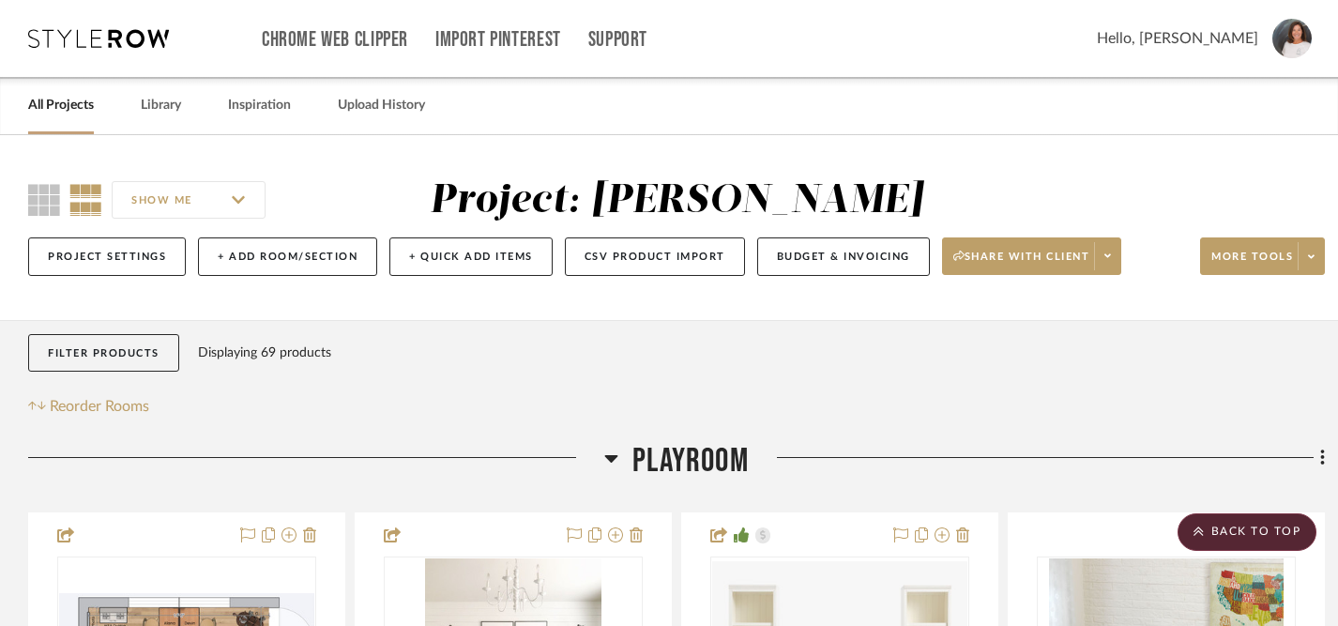 The height and width of the screenshot is (626, 1338). What do you see at coordinates (1022, 264) in the screenshot?
I see `span: Share with client` at bounding box center [1022, 264].